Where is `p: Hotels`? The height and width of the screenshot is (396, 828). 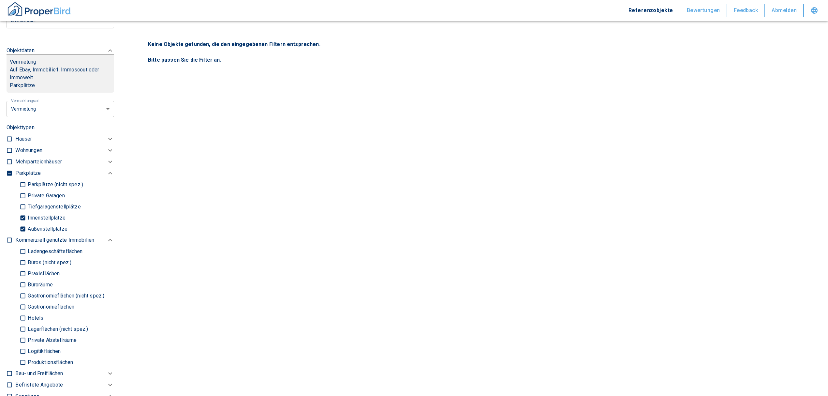
p: Hotels is located at coordinates (35, 318).